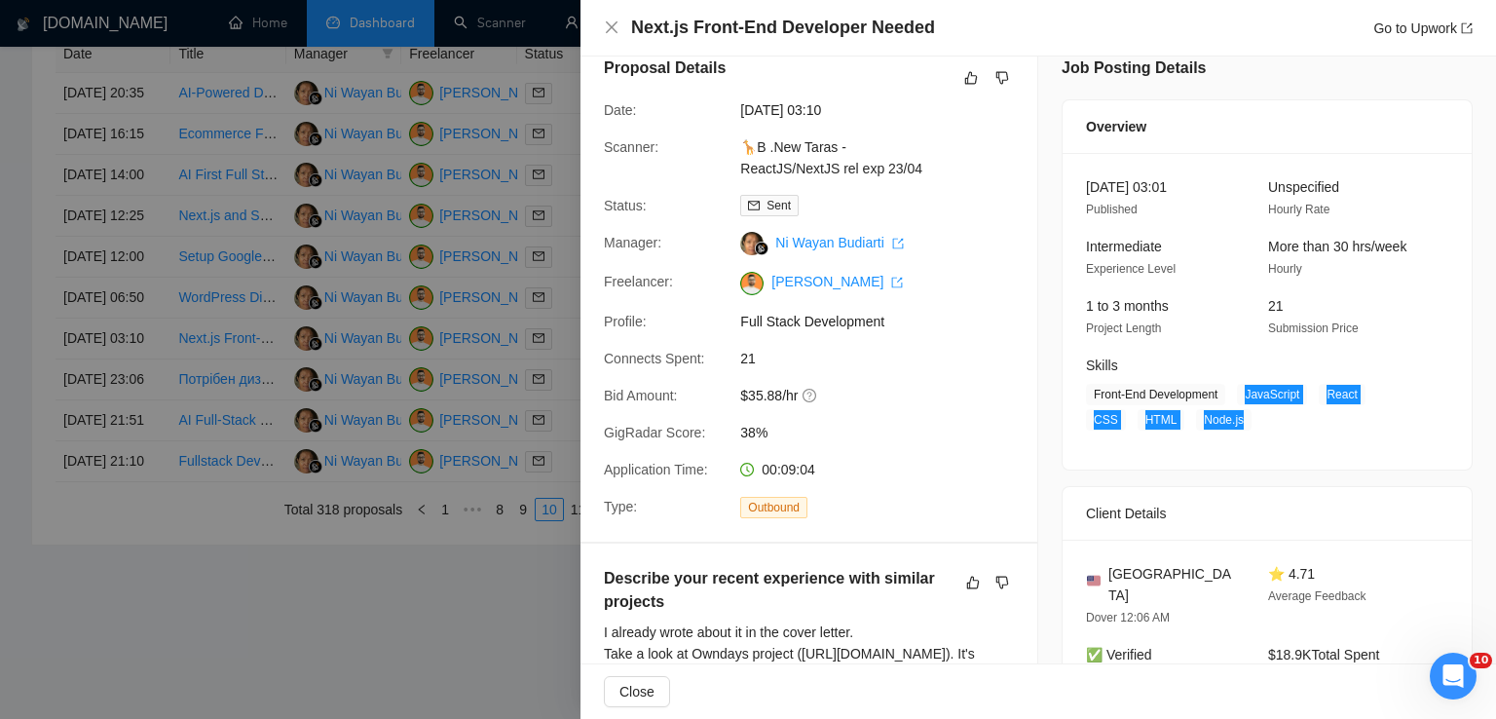 Image resolution: width=1496 pixels, height=719 pixels. I want to click on span: Average Feedback, so click(1317, 596).